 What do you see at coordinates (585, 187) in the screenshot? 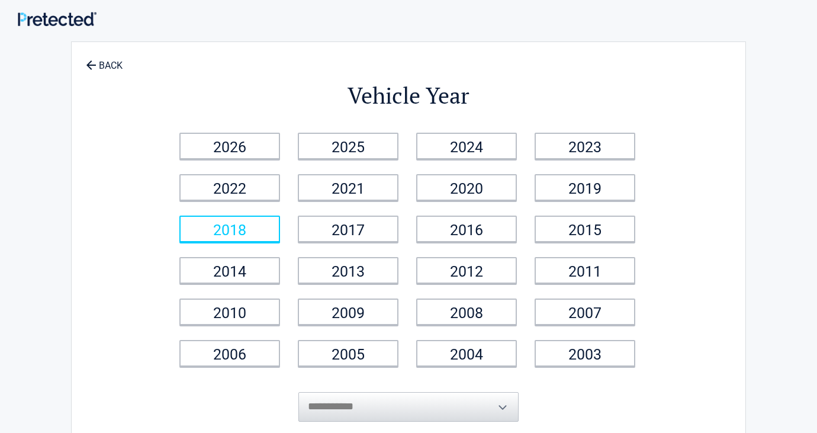
I see `a: 2019` at bounding box center [585, 187].